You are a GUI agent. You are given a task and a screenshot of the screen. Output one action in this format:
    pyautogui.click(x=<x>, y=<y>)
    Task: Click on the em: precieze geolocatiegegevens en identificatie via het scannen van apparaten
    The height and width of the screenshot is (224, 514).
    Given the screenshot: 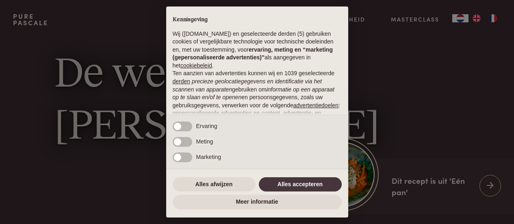 What is the action you would take?
    pyautogui.click(x=247, y=85)
    